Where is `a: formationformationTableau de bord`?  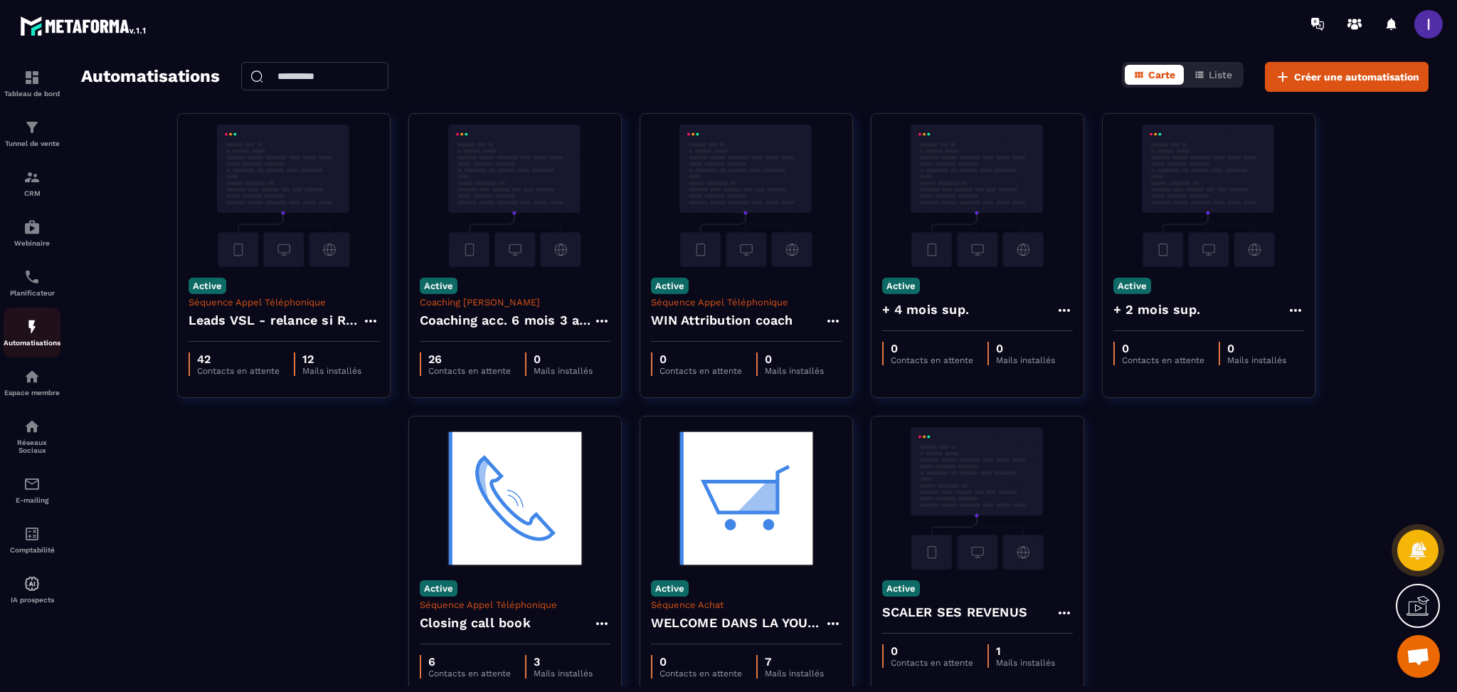 a: formationformationTableau de bord is located at coordinates (32, 83).